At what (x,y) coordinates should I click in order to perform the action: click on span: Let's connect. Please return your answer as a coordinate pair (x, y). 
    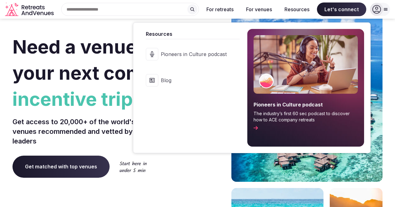
    Looking at the image, I should click on (341, 9).